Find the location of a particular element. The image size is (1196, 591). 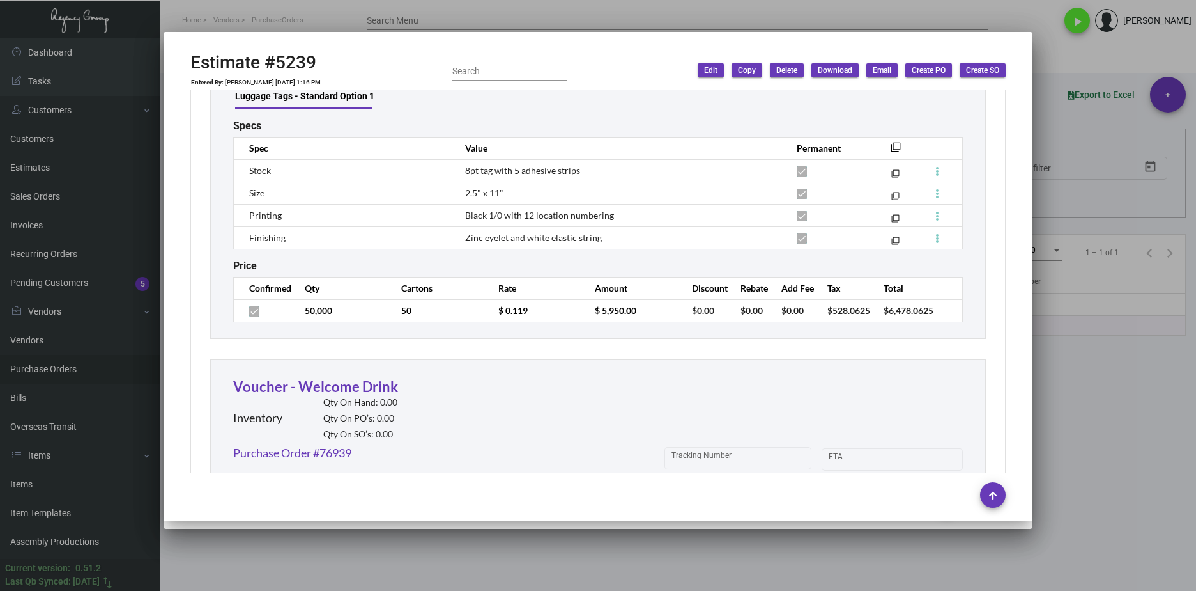

span: Edit is located at coordinates (711, 70).